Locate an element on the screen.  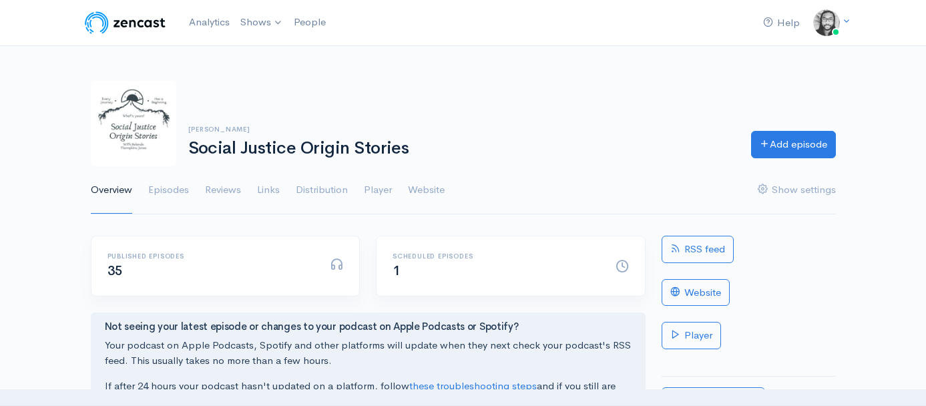
h4: Not seeing your latest episode or changes to your podcast on Apple Podcasts or Spotify? is located at coordinates (368, 326).